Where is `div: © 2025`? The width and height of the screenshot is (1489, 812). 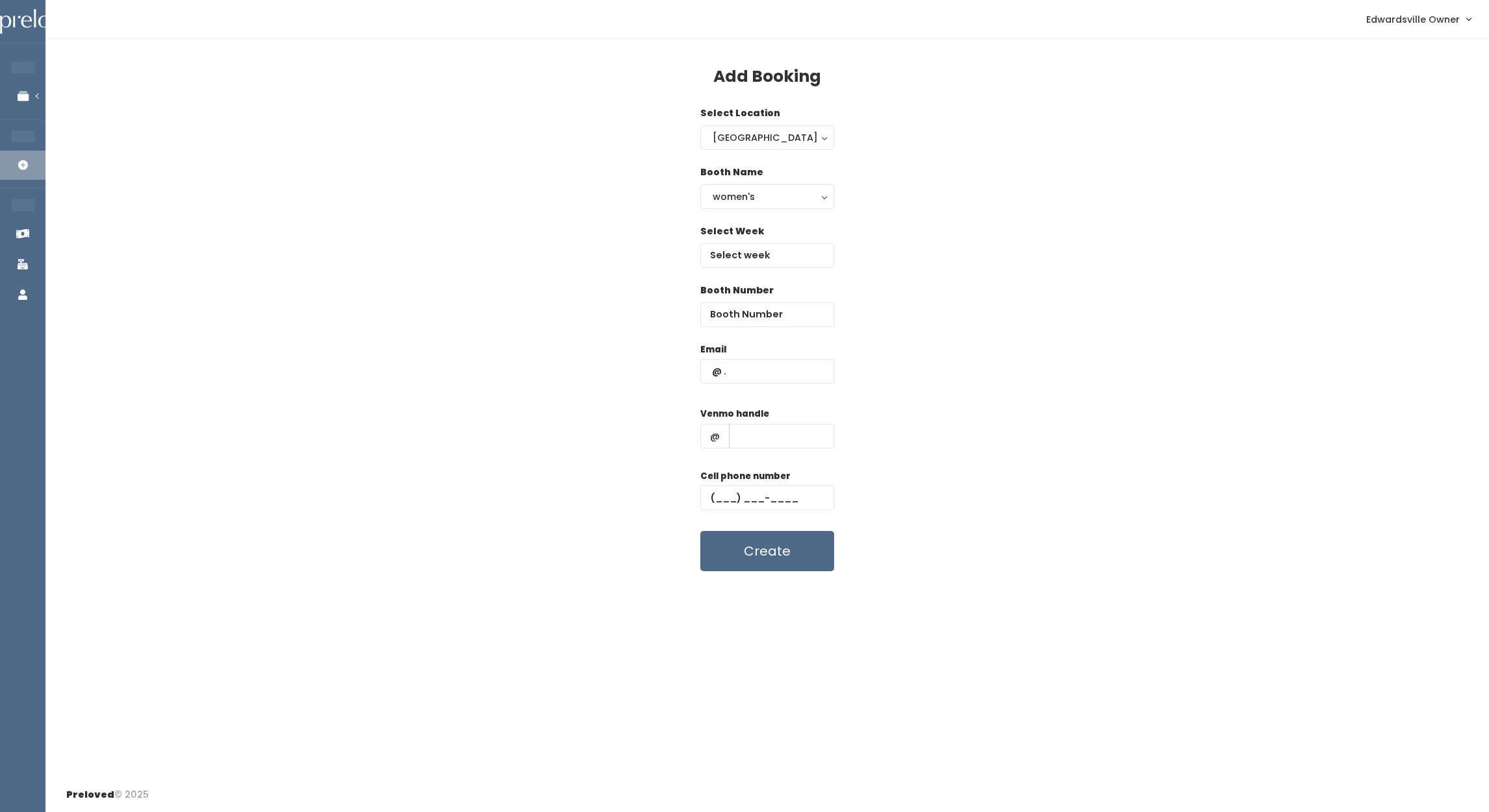 div: © 2025 is located at coordinates (107, 790).